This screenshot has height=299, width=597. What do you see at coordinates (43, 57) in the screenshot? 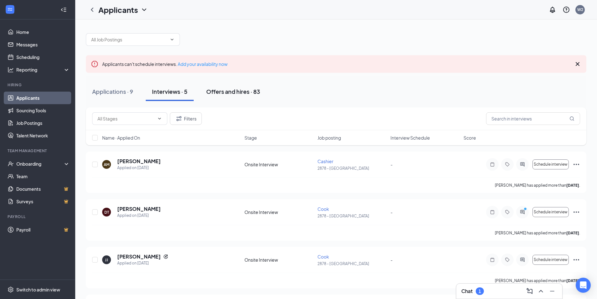
I see `a: Scheduling` at bounding box center [43, 57].